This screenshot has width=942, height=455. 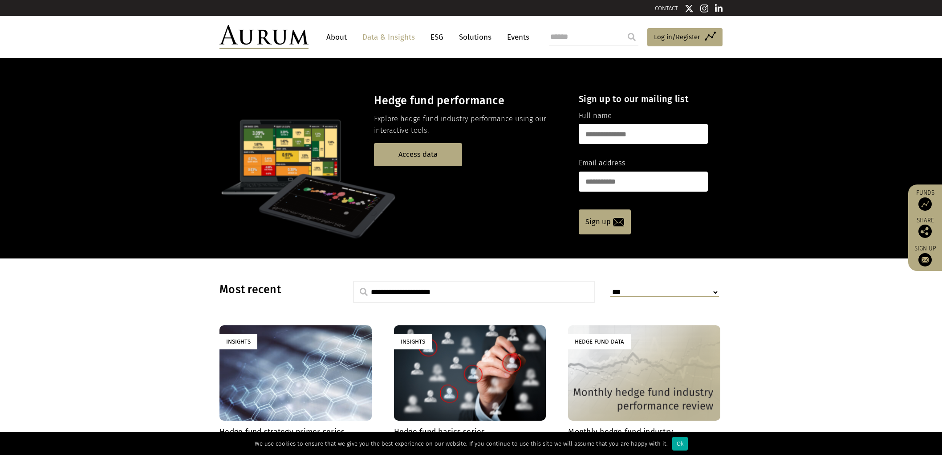 I want to click on a: Access data, so click(x=418, y=154).